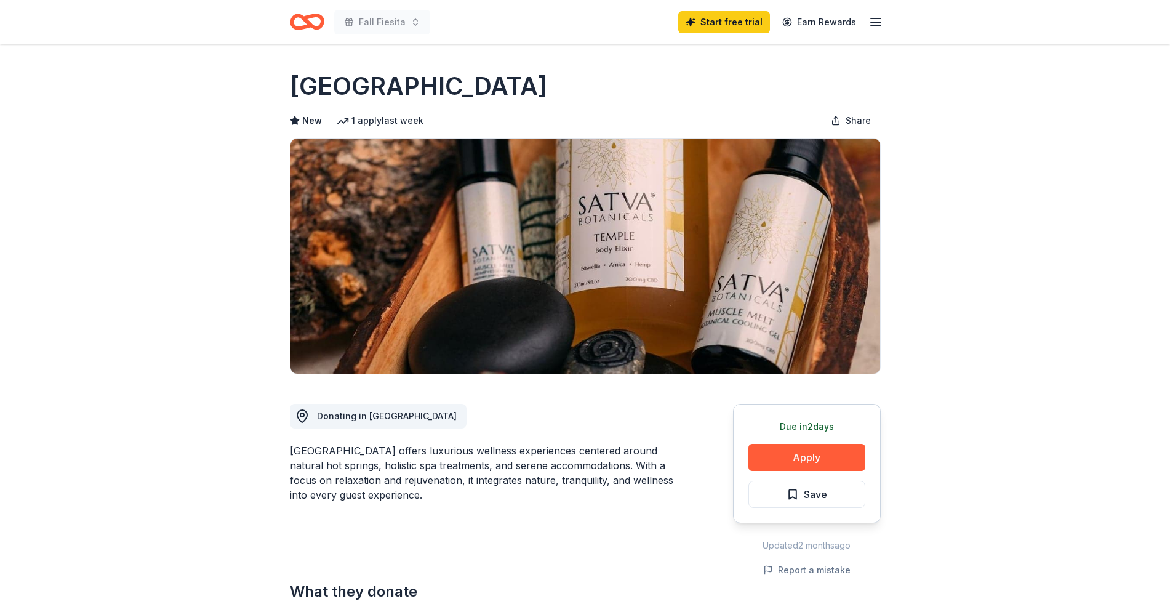 This screenshot has width=1170, height=612. I want to click on a: Earn Rewards, so click(819, 22).